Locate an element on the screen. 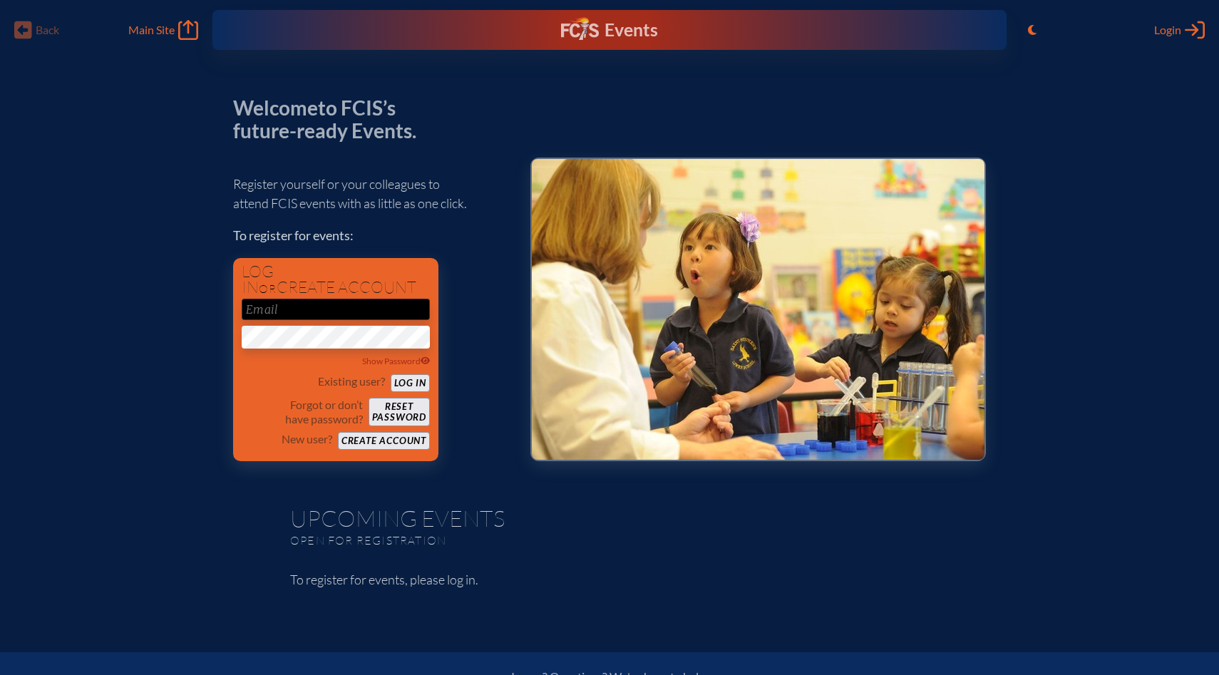 The image size is (1219, 675). span: Login is located at coordinates (1168, 30).